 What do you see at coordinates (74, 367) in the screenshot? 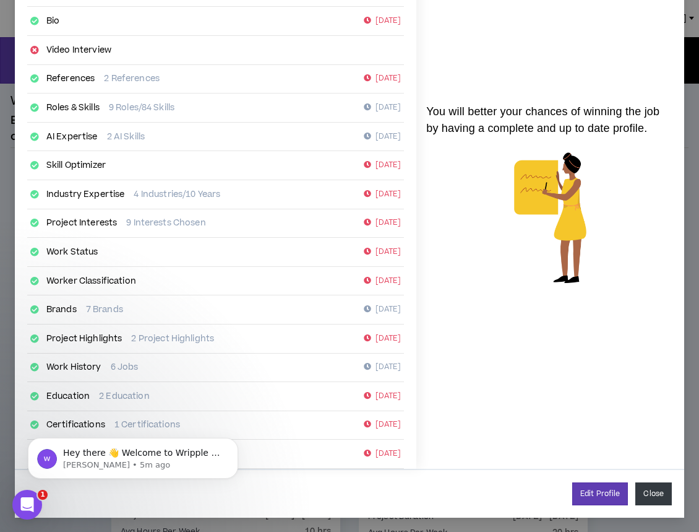
I see `a: Work History` at bounding box center [74, 367].